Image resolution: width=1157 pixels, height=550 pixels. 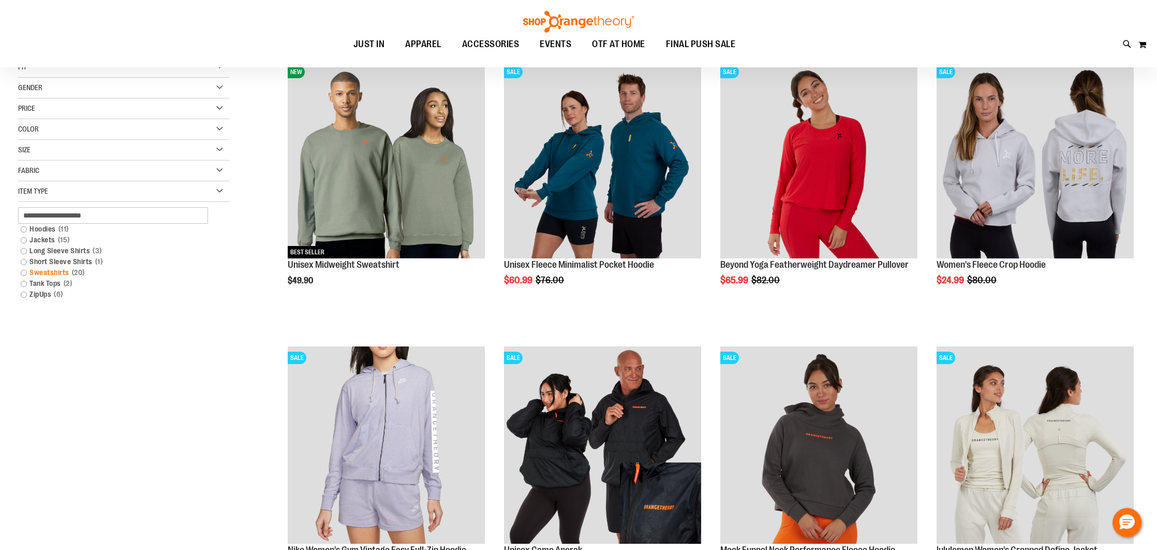 What do you see at coordinates (344, 264) in the screenshot?
I see `a: Unisex Midweight Sweatshirt` at bounding box center [344, 264].